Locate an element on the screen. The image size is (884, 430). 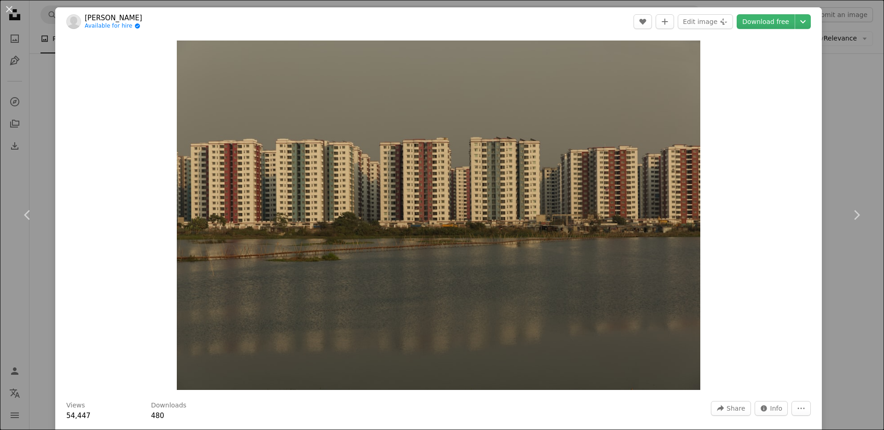
a: Next is located at coordinates (857, 215).